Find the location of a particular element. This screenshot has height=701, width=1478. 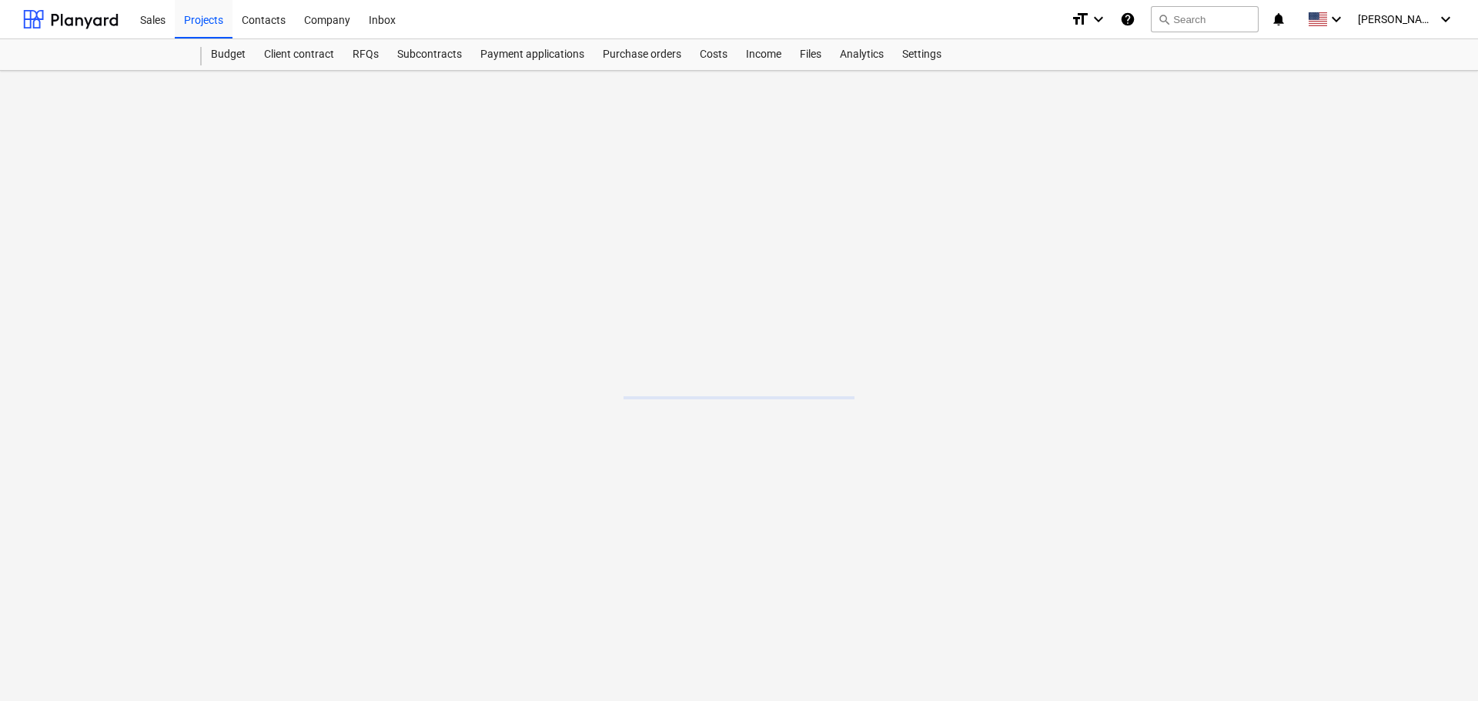

div: Subcontracts is located at coordinates (430, 55).